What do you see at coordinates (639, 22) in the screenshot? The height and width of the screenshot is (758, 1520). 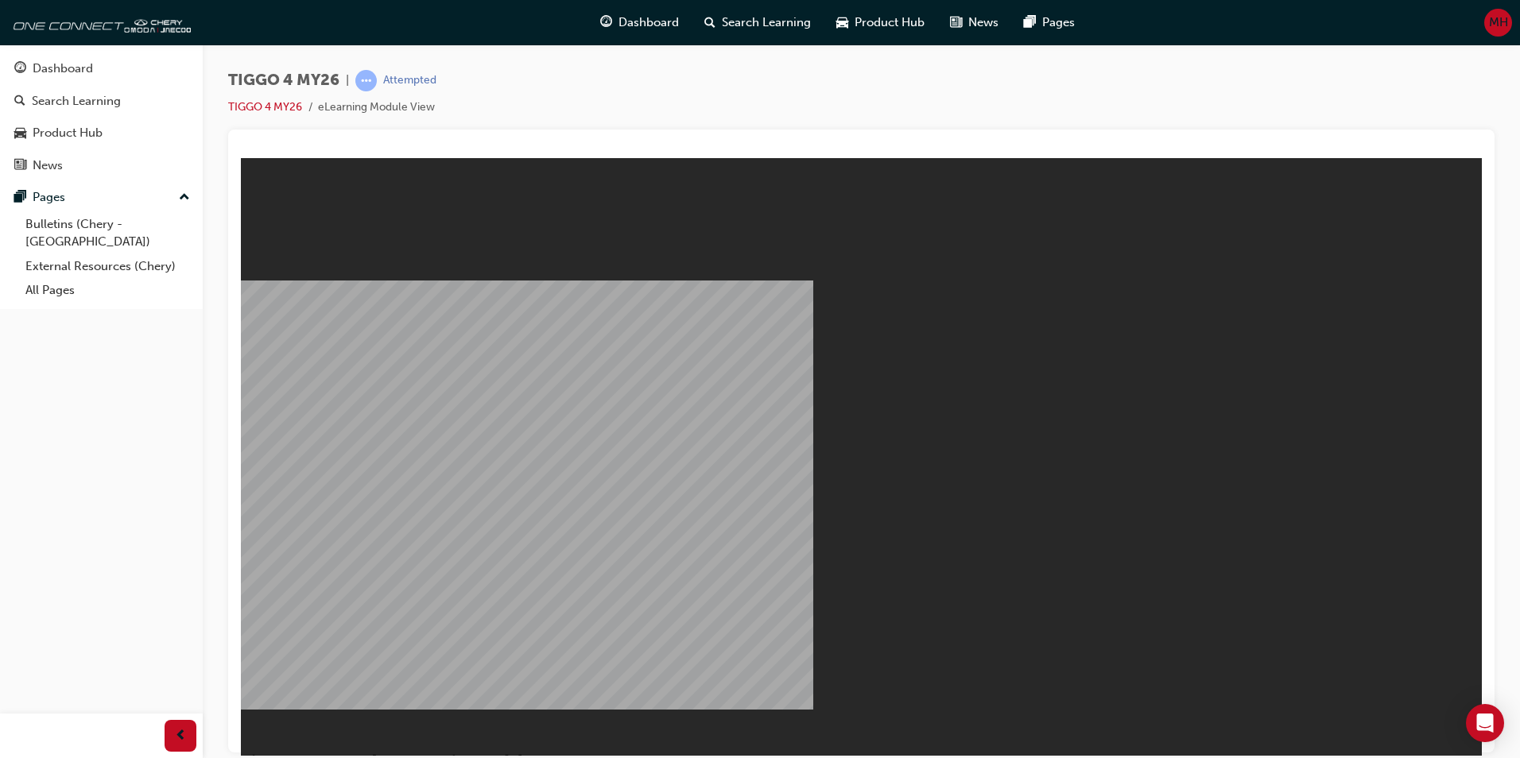 I see `a: guage-iconDashboard` at bounding box center [639, 22].